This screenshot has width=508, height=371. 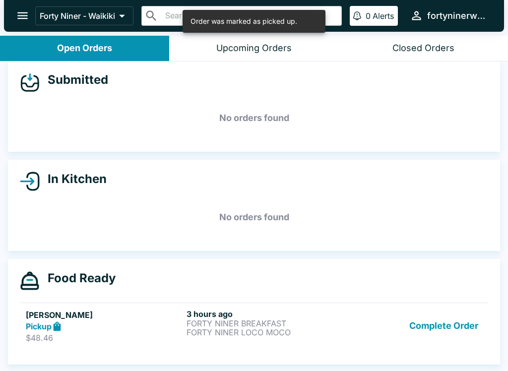 I want to click on h4: In Kitchen, so click(x=73, y=179).